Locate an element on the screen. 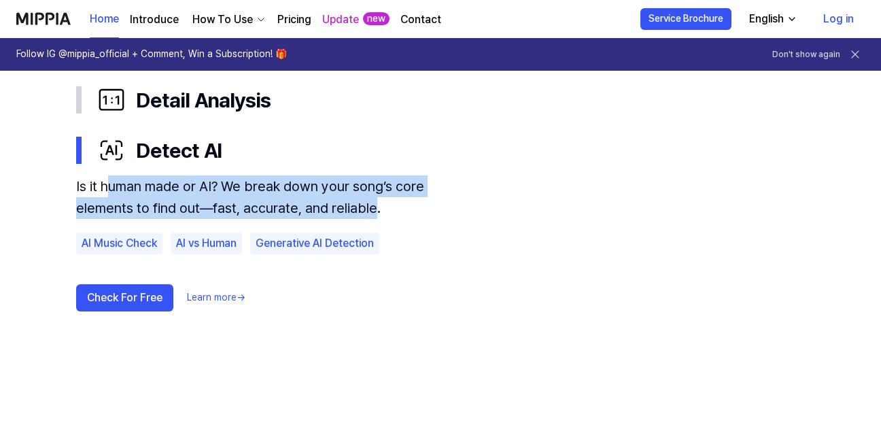  a: Update is located at coordinates (340, 20).